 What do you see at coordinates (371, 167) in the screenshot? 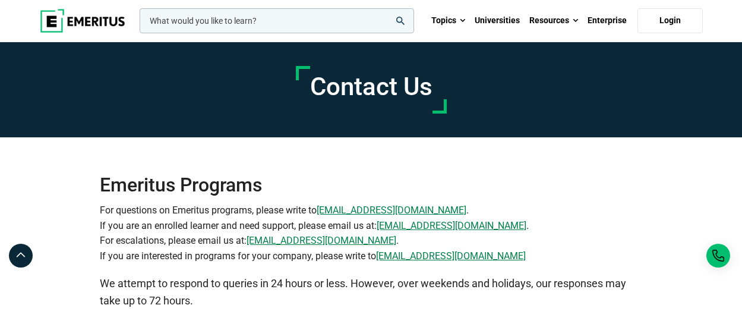
I see `h2: Emeritus Programs` at bounding box center [371, 167].